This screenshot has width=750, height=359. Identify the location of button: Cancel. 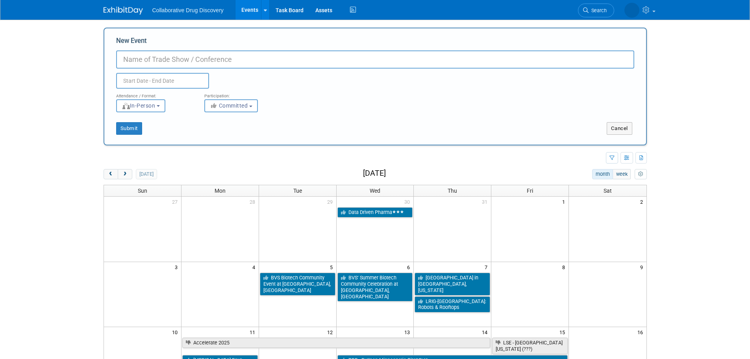
(619, 128).